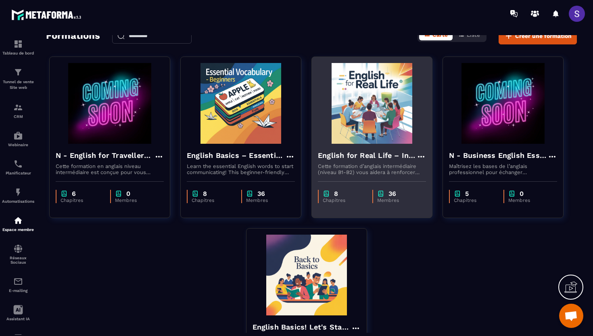 The height and width of the screenshot is (336, 593). What do you see at coordinates (372, 169) in the screenshot?
I see `p: Cette formation d’anglais intermédiaire (niveau B1-B2) vous aidera à renforcer votre grammaire, e...` at bounding box center [372, 169].